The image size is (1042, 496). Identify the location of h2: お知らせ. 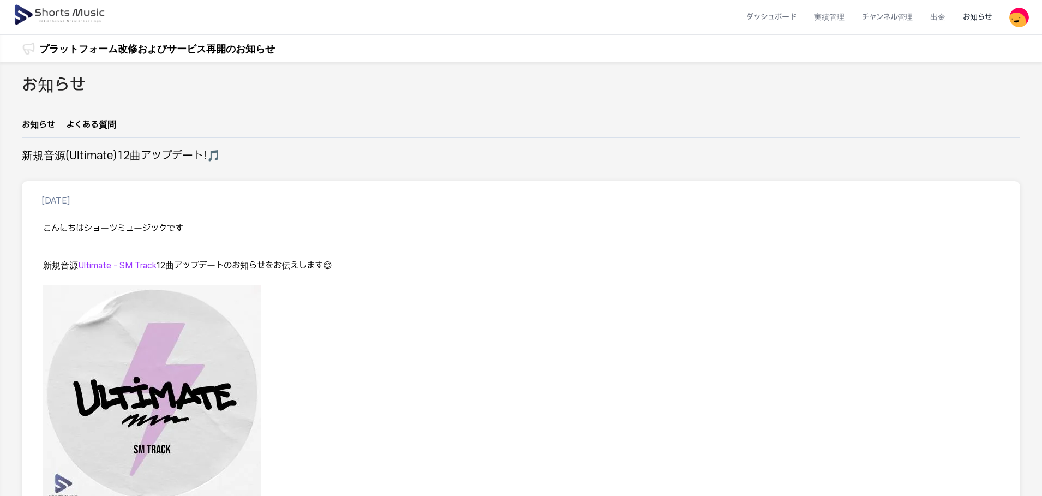
(53, 85).